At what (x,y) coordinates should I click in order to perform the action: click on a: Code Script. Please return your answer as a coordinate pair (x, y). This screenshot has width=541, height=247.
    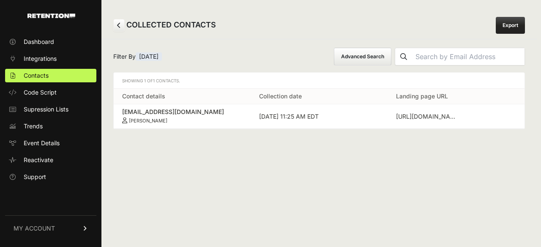
    Looking at the image, I should click on (51, 93).